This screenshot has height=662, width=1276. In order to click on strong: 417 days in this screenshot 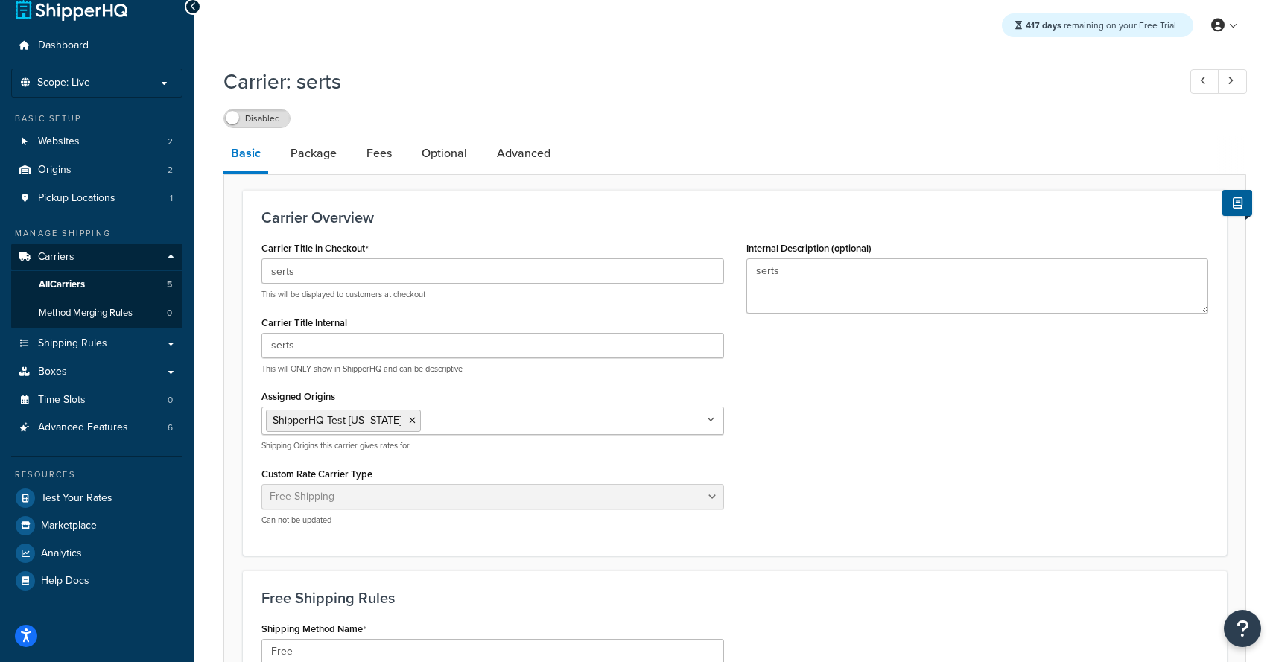, I will do `click(1043, 25)`.